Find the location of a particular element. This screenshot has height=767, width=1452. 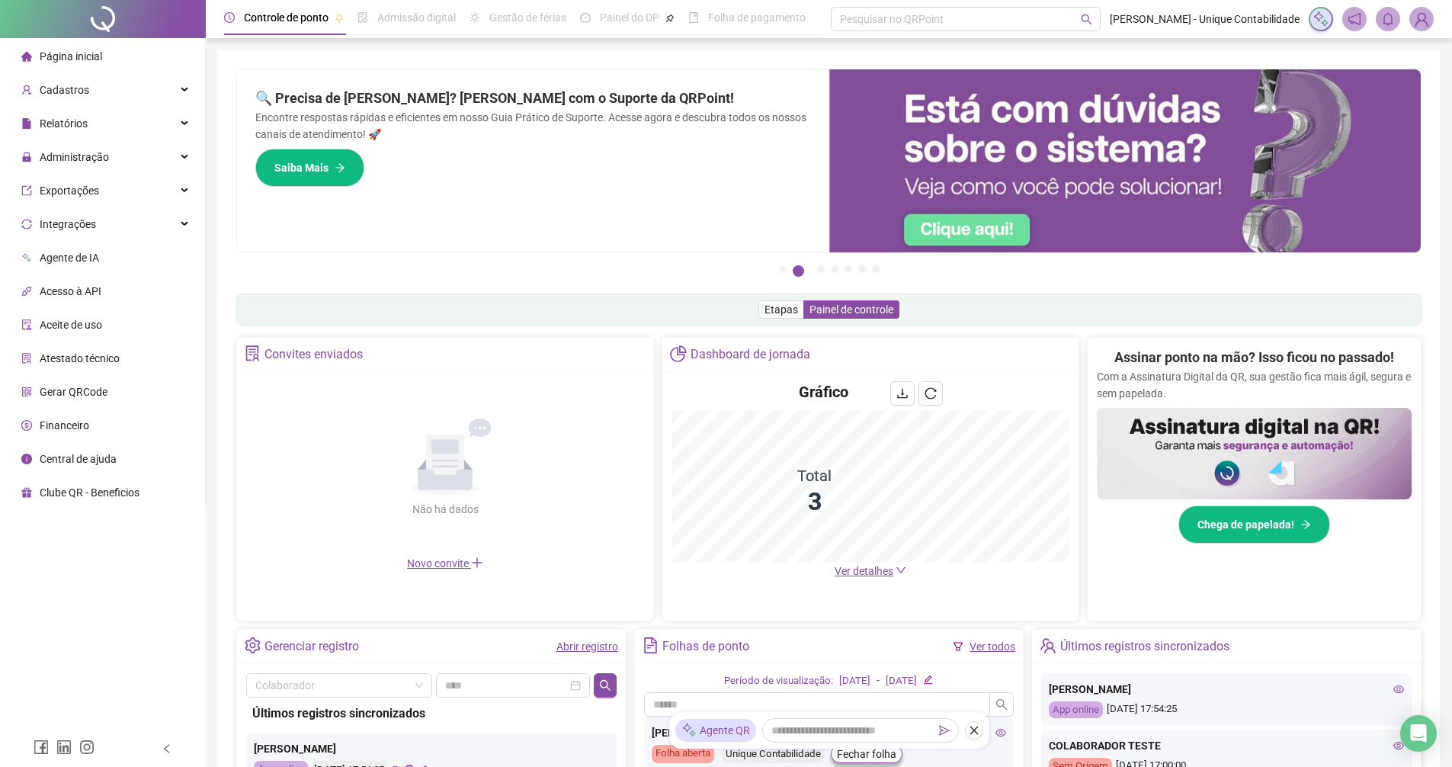

span: Gestão de férias is located at coordinates (527, 18).